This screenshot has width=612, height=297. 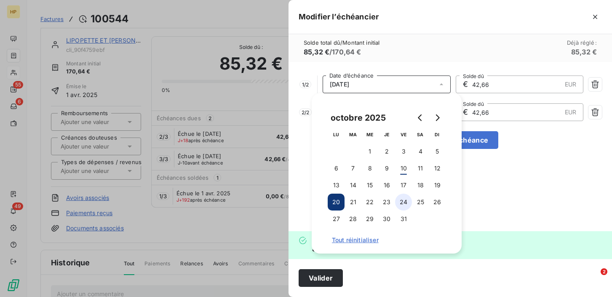 I want to click on button: 21, so click(x=353, y=202).